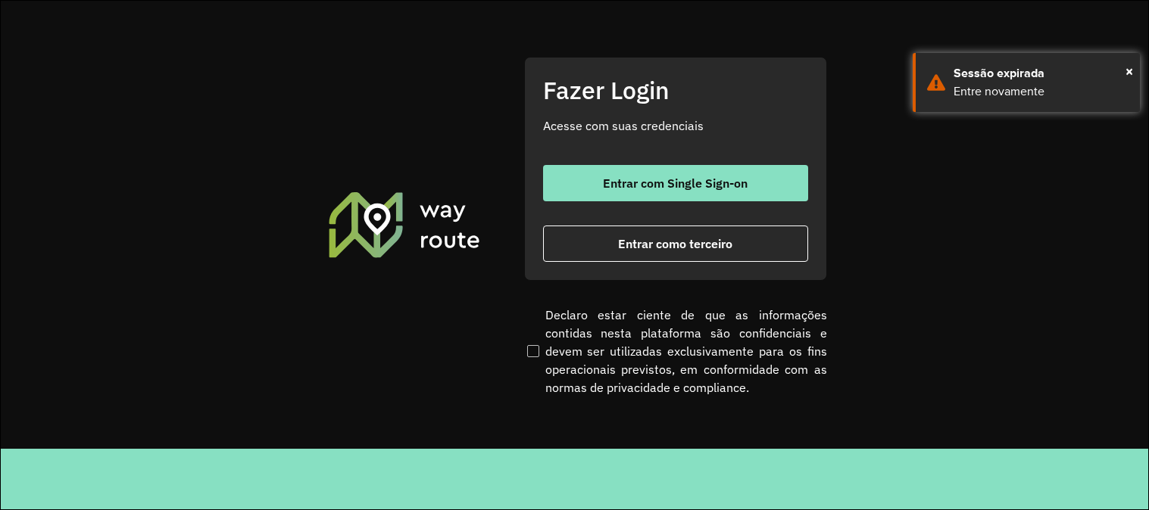 Image resolution: width=1149 pixels, height=510 pixels. I want to click on h2: Fazer Login, so click(676, 90).